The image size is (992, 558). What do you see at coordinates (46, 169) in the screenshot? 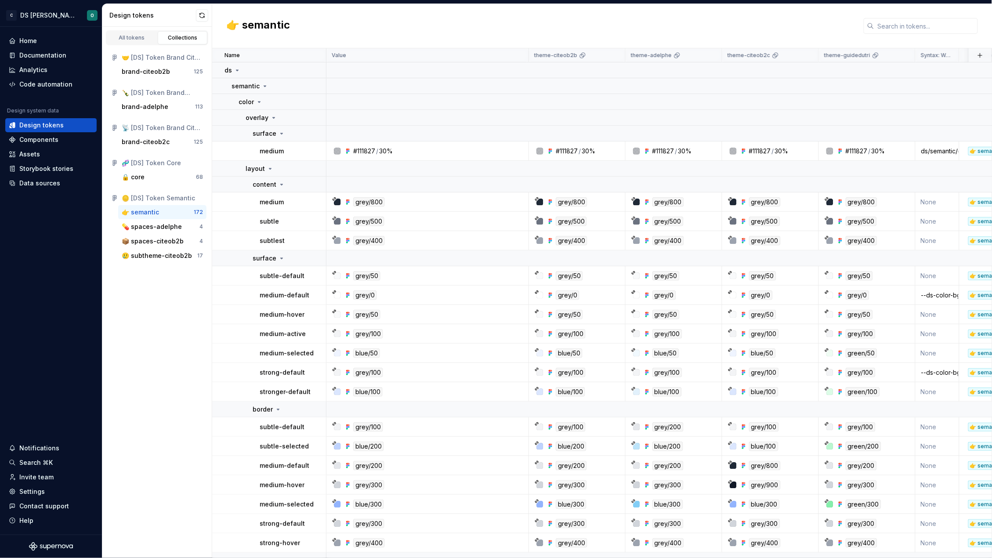
I see `div: Storybook stories` at bounding box center [46, 169].